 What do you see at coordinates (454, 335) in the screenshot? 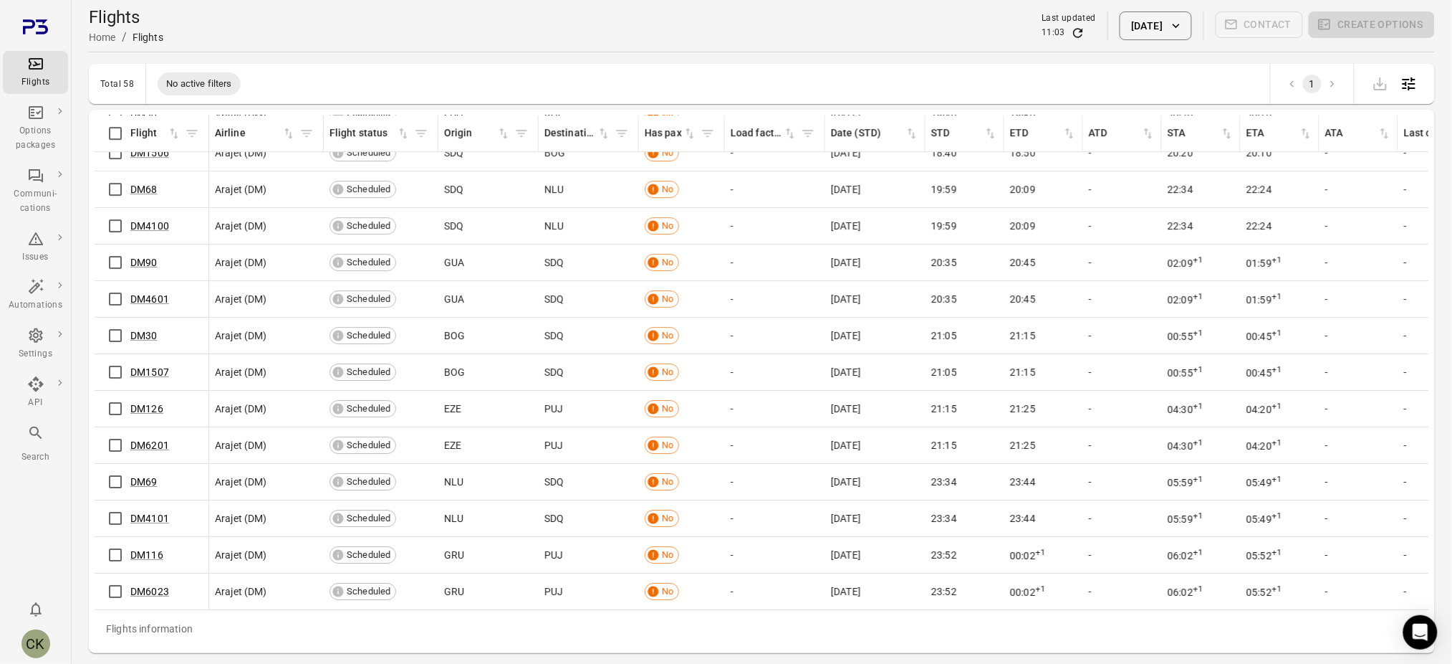
I see `span: BOG` at bounding box center [454, 335].